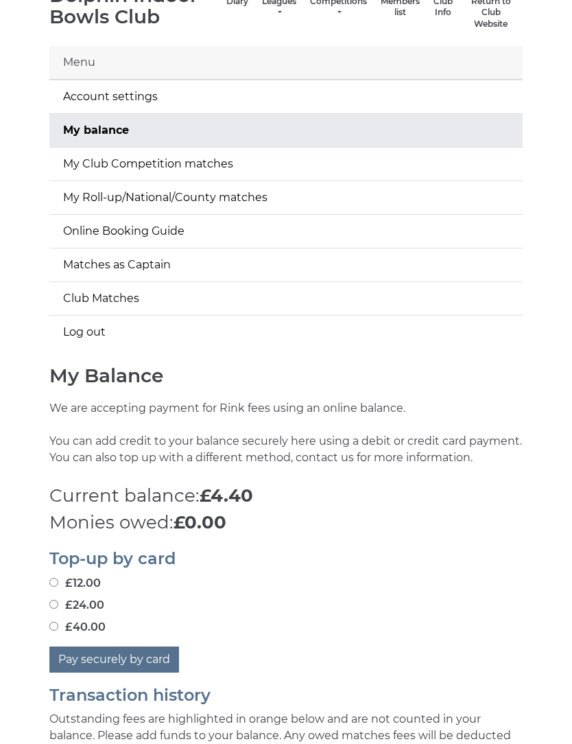  Describe the element at coordinates (78, 628) in the screenshot. I see `label: £40.00` at that location.